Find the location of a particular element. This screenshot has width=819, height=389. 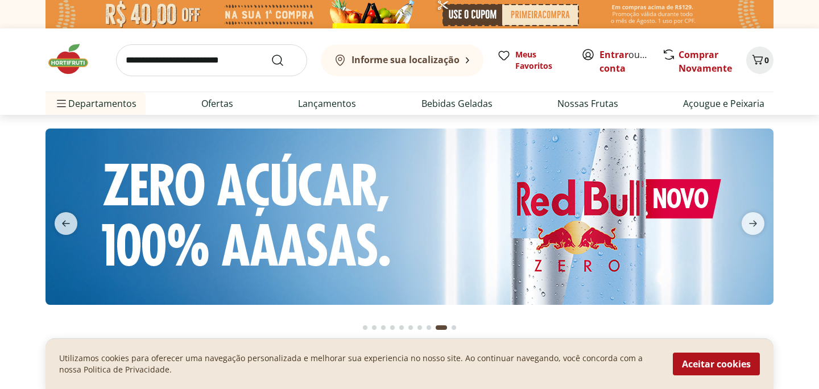

a: Lançamentos is located at coordinates (327, 104).